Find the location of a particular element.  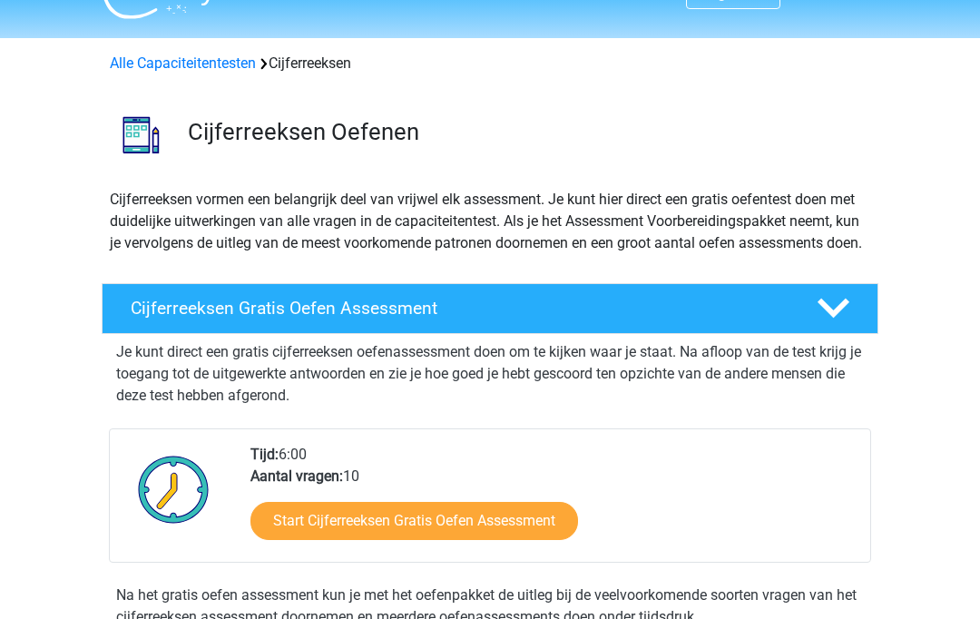

a: Cijferreeksen Gratis Oefen Assessment is located at coordinates (490, 309).